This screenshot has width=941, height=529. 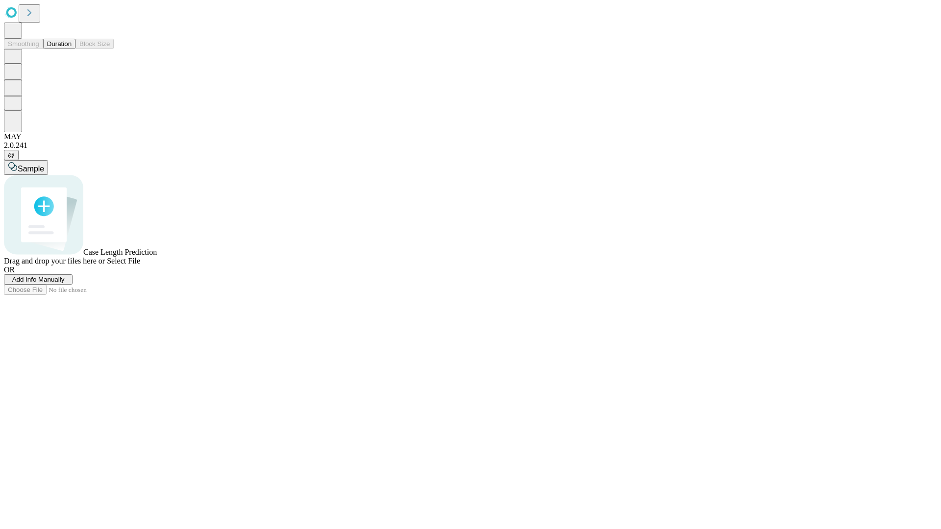 I want to click on button: Sample, so click(x=26, y=168).